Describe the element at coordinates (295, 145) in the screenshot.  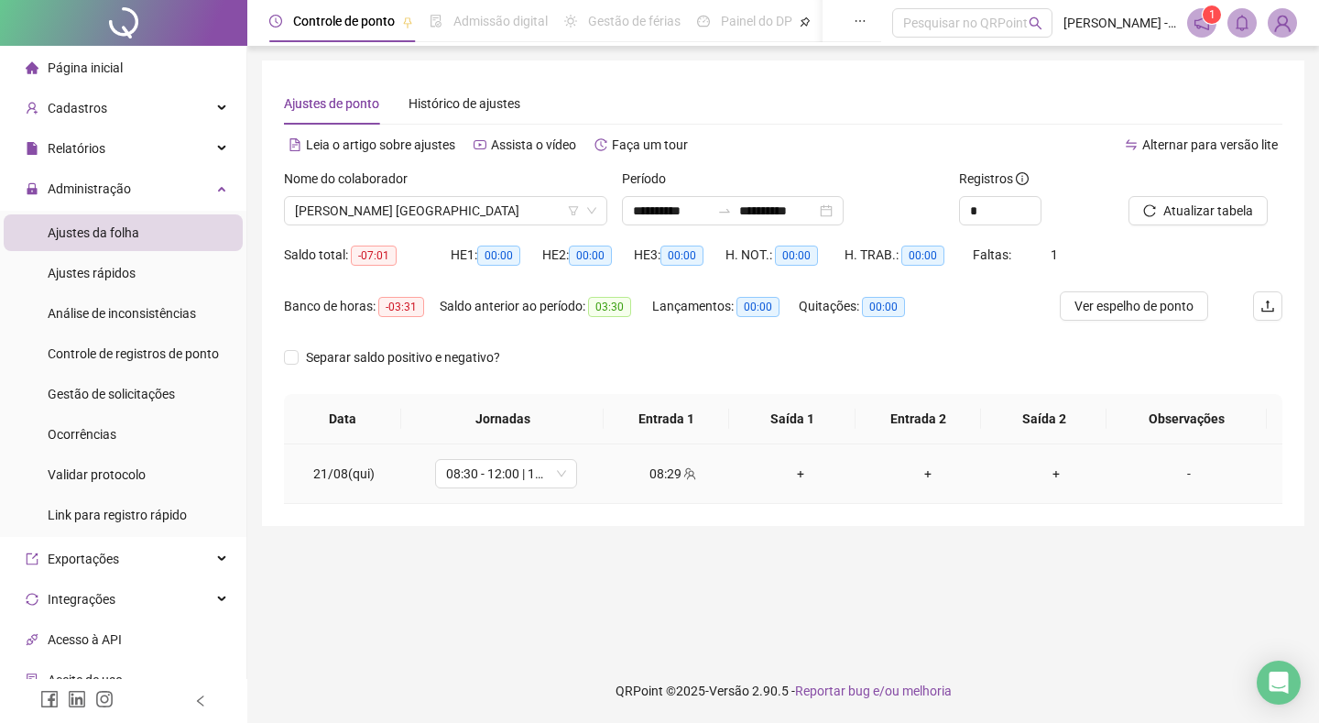
I see `span: file-text` at that location.